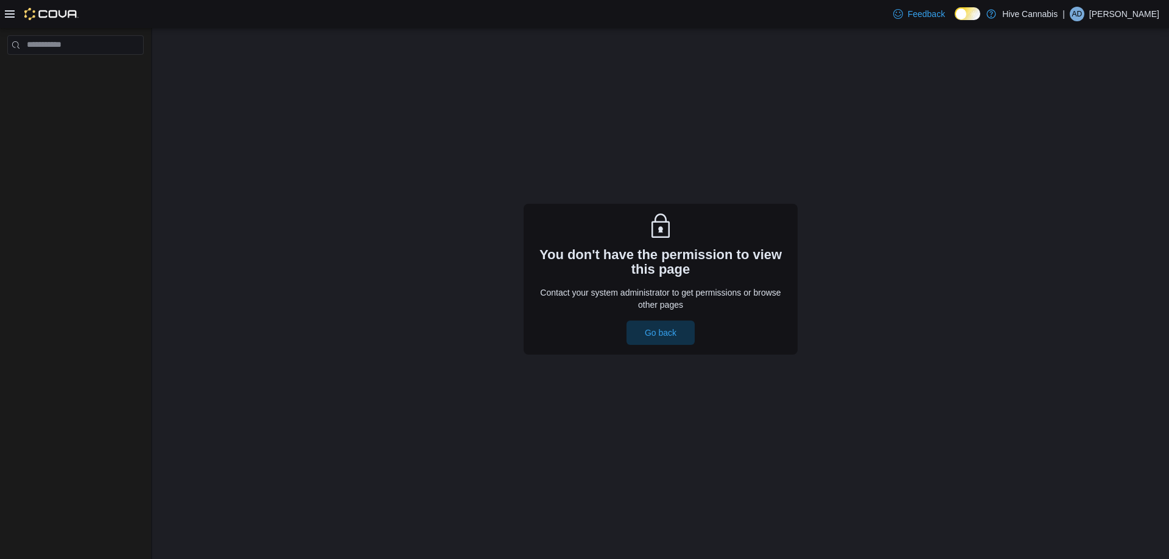 This screenshot has width=1169, height=559. What do you see at coordinates (660, 262) in the screenshot?
I see `h3: You don't have the permission to view this page` at bounding box center [660, 262].